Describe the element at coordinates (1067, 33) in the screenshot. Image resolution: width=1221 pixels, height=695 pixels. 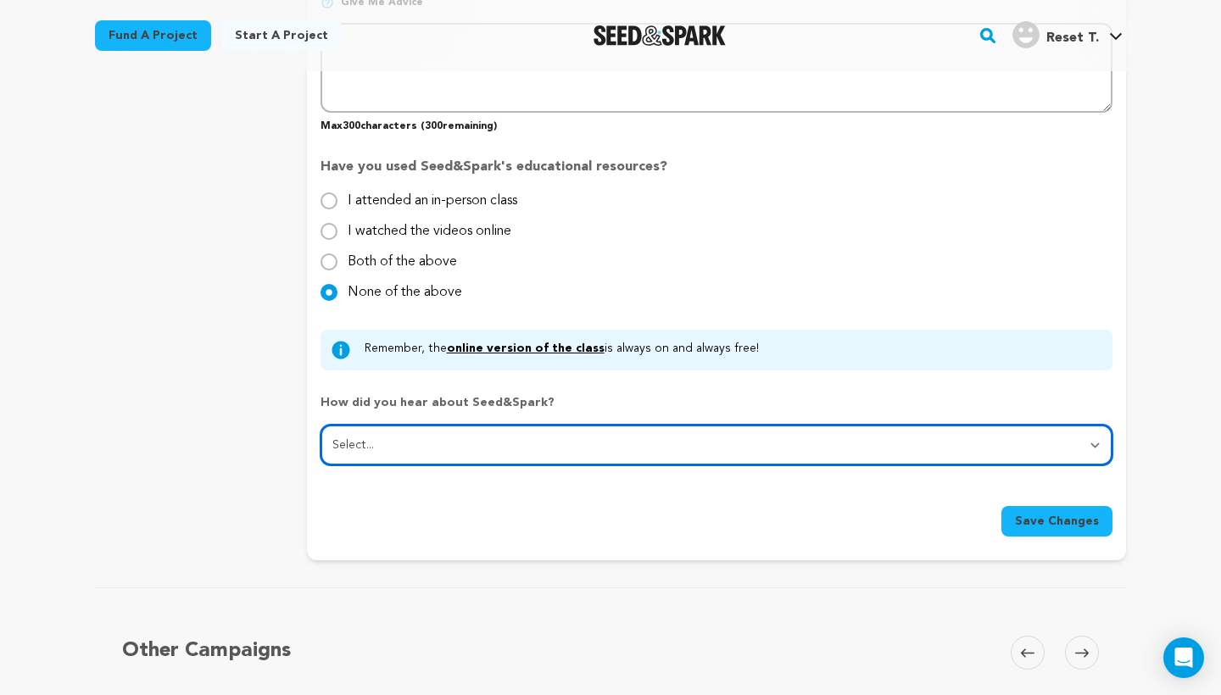
I see `a: Reset T.'s Profile` at that location.